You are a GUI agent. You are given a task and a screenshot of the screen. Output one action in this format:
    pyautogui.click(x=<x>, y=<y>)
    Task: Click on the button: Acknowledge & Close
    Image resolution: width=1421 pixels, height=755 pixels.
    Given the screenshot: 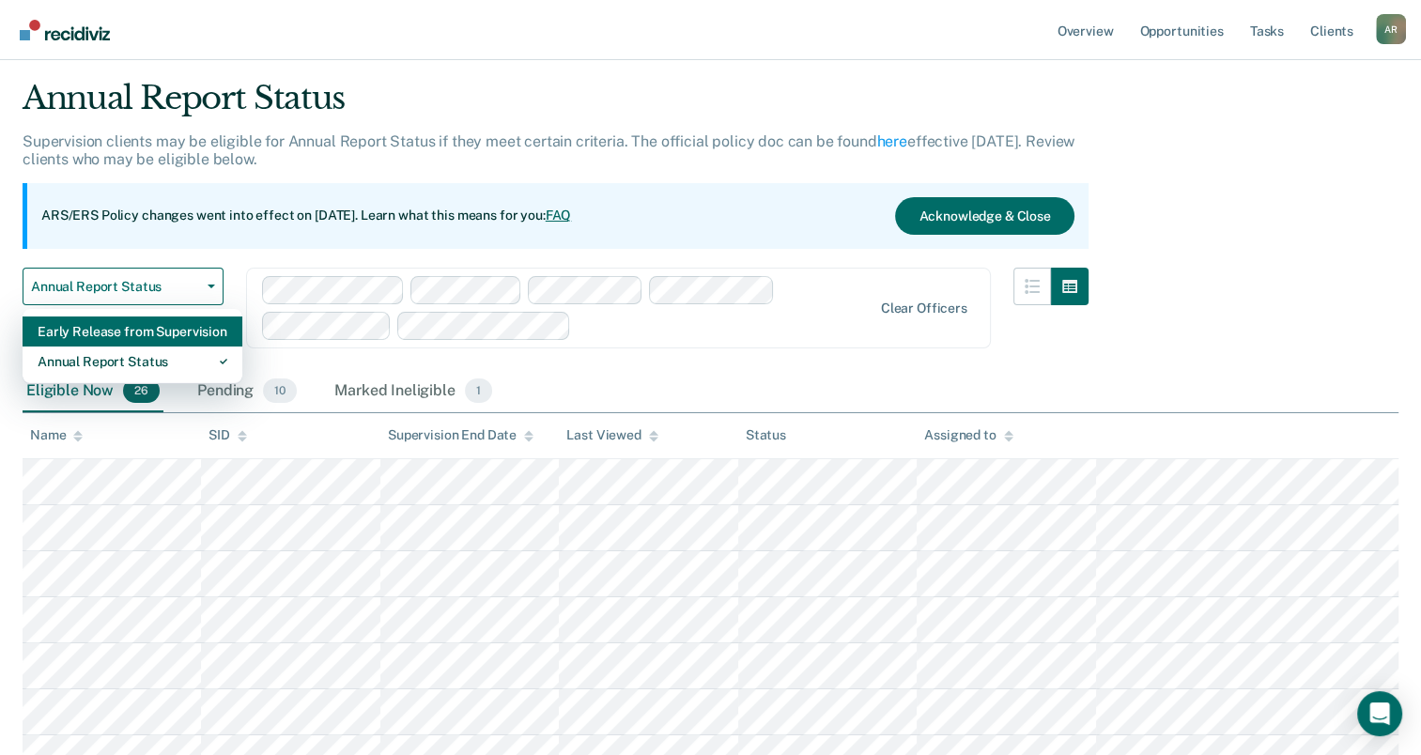 What is the action you would take?
    pyautogui.click(x=984, y=216)
    